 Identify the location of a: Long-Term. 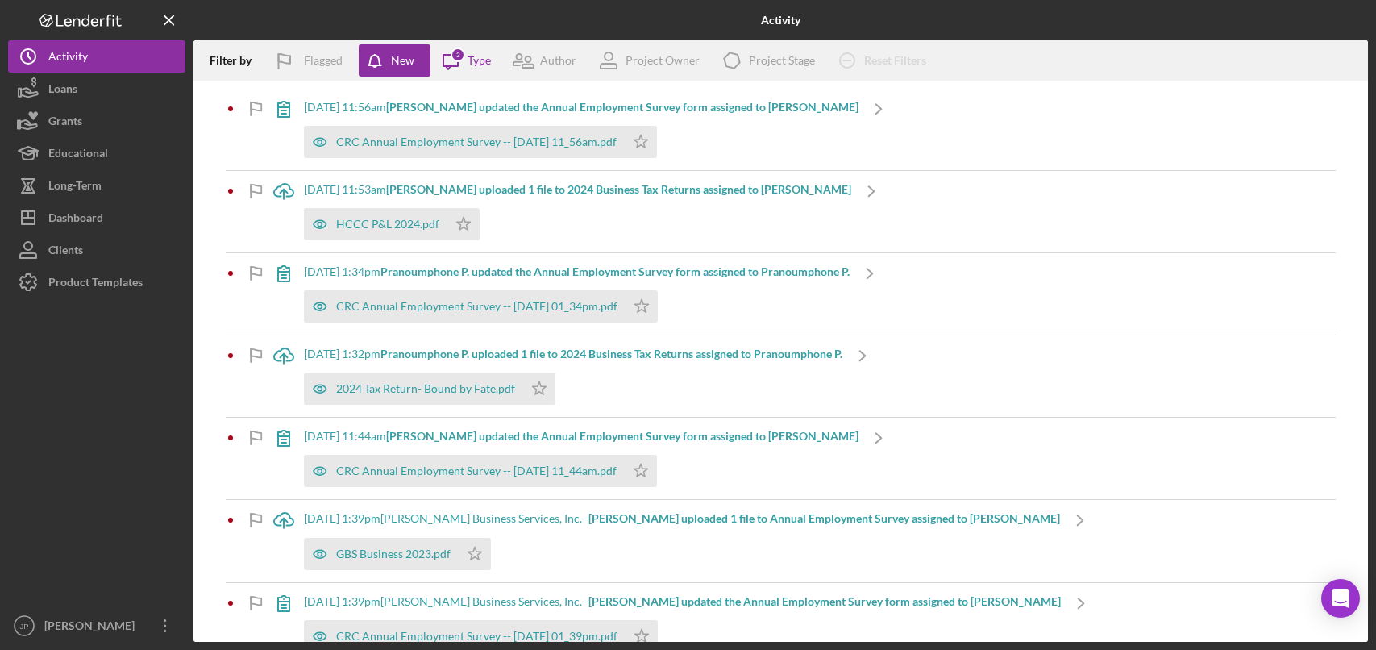
(97, 185).